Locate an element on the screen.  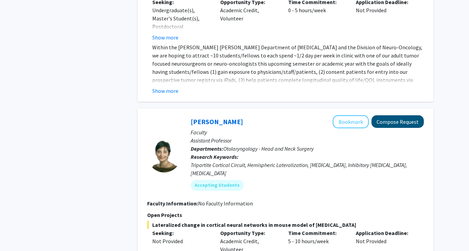
button: Compose Request to Tara Deemyad is located at coordinates (397, 121).